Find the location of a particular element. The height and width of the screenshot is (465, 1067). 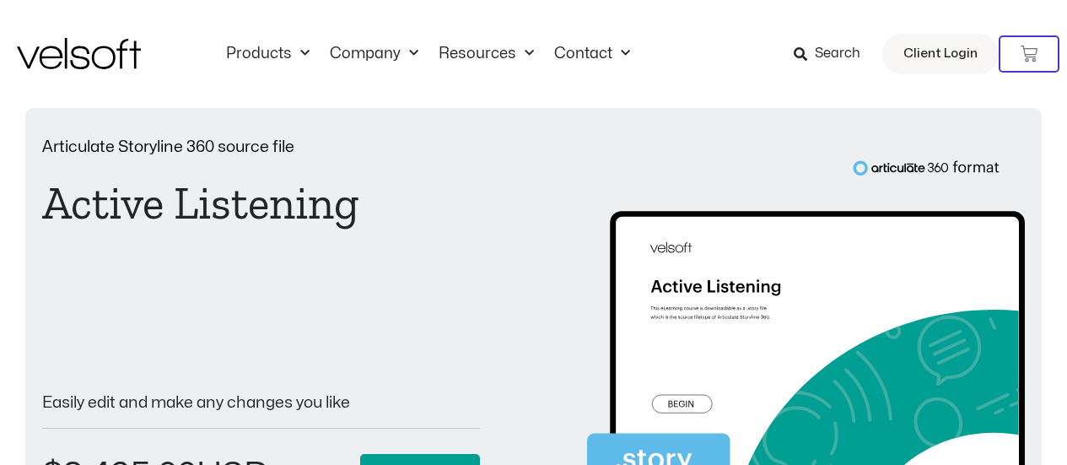

a: Client Login is located at coordinates (941, 54).